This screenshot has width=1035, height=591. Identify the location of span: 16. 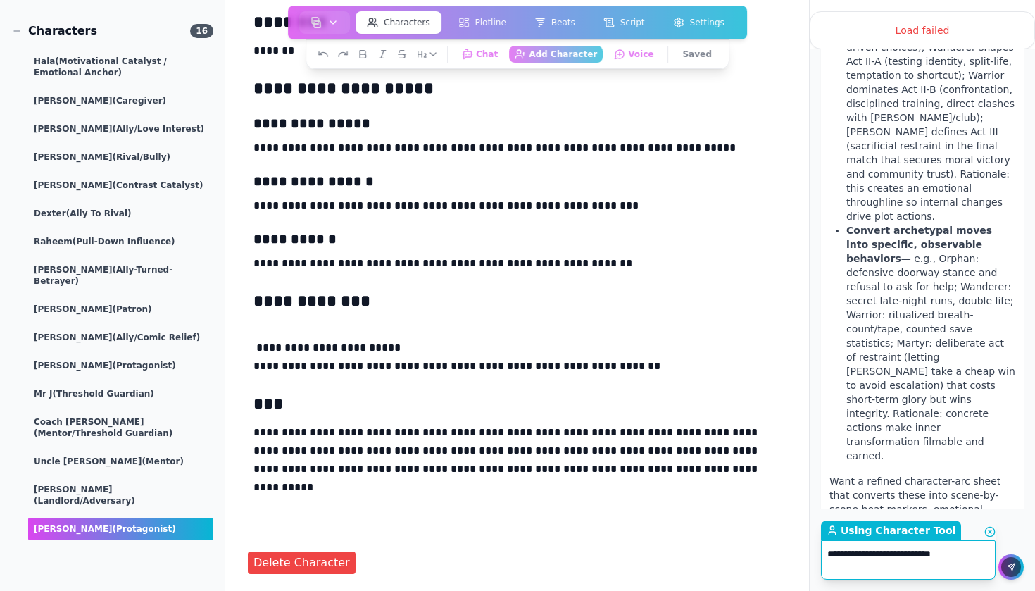
(201, 31).